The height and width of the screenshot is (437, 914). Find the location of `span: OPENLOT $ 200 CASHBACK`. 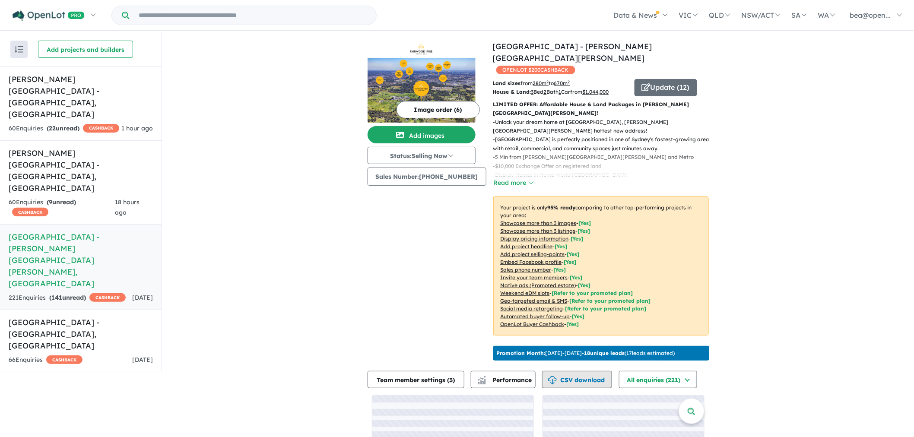

span: OPENLOT $ 200 CASHBACK is located at coordinates (536, 70).